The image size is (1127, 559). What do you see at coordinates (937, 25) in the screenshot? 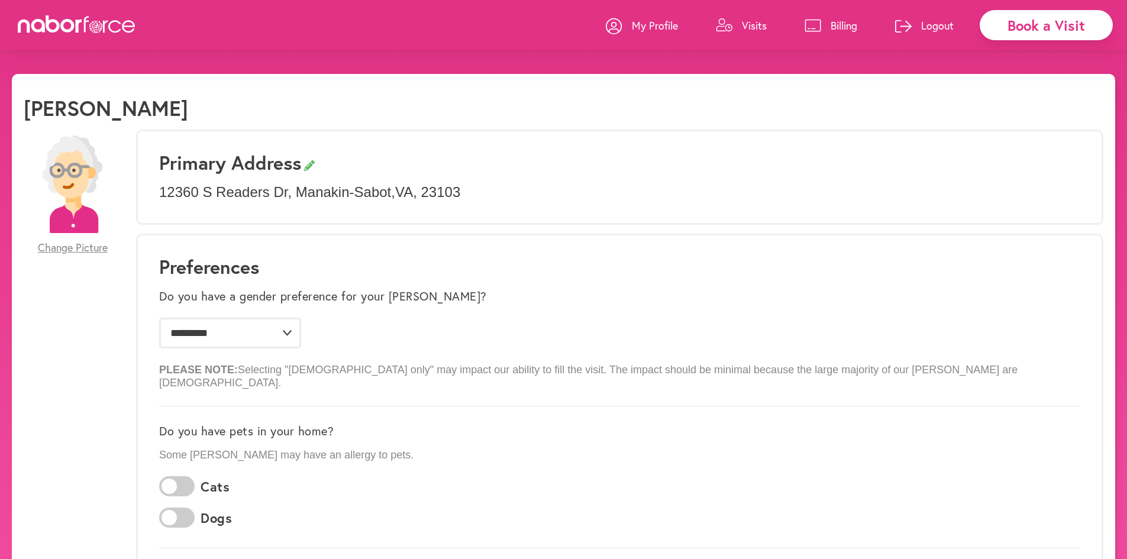
I see `p: Logout` at bounding box center [937, 25].